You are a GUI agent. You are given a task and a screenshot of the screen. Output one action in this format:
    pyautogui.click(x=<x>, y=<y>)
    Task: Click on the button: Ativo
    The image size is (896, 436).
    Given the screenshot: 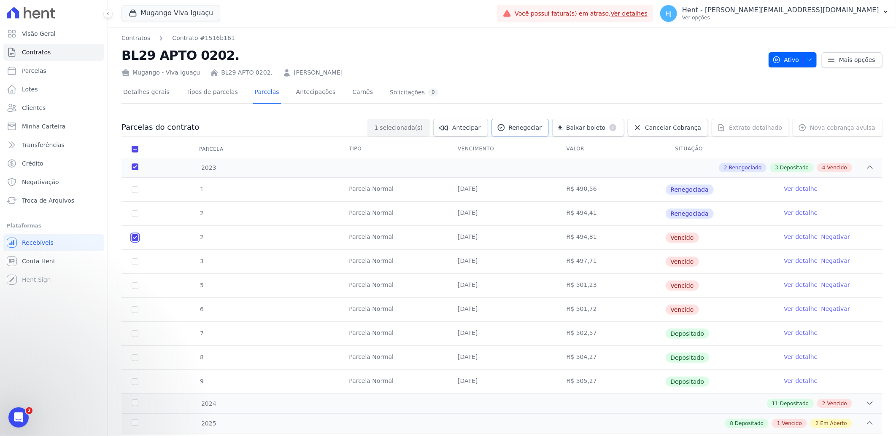 What is the action you would take?
    pyautogui.click(x=792, y=60)
    